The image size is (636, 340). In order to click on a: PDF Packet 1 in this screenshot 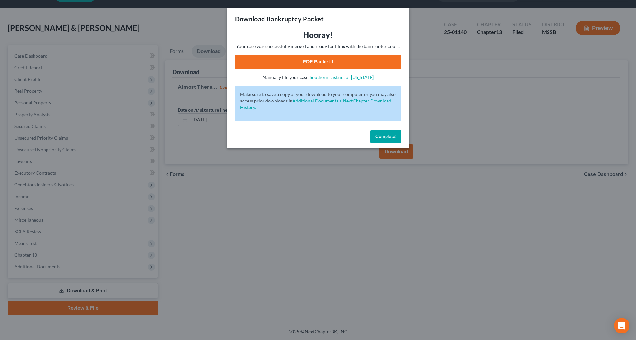, I will do `click(318, 62)`.